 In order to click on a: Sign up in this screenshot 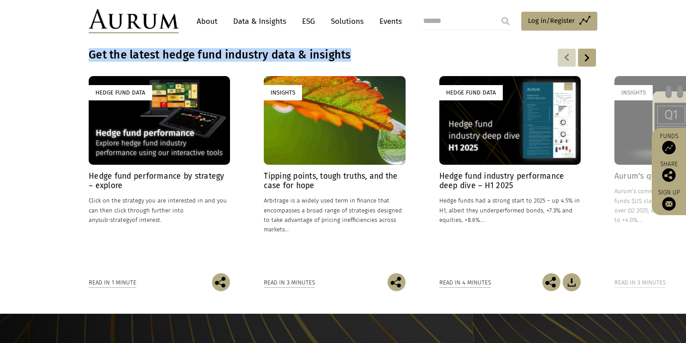, I will do `click(669, 200)`.